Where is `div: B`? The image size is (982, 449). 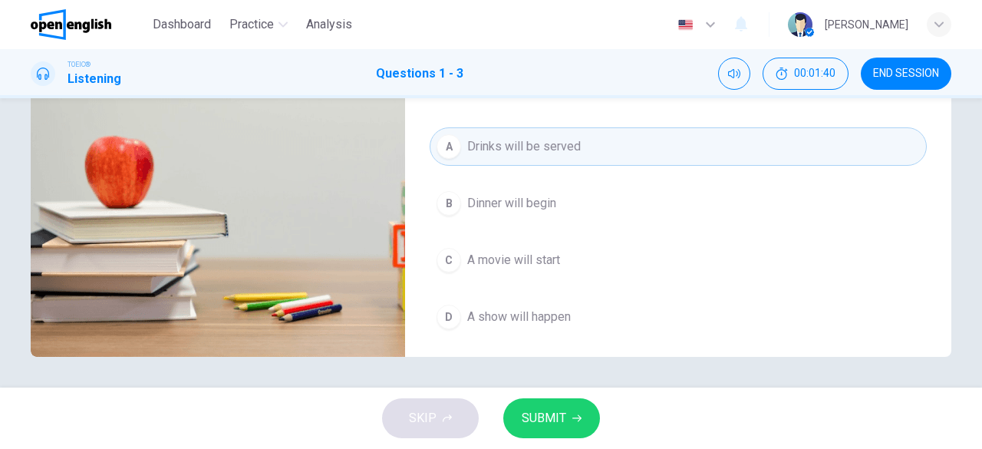
div: B is located at coordinates (449, 203).